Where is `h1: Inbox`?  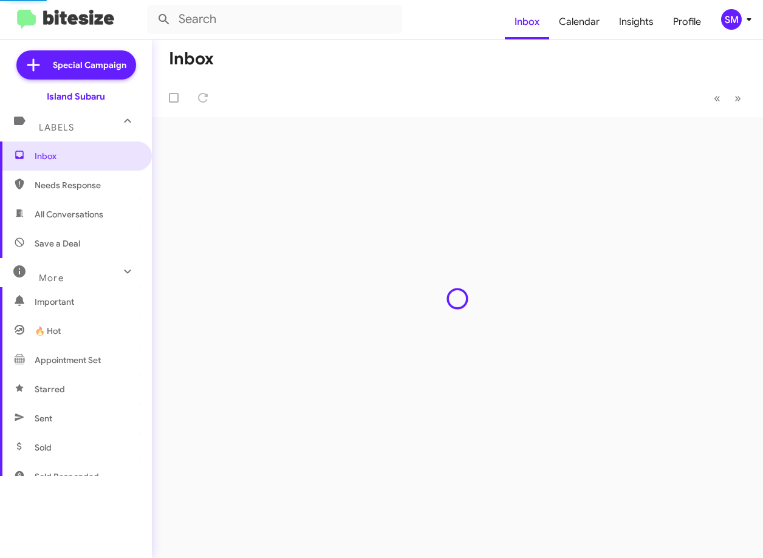 h1: Inbox is located at coordinates (191, 59).